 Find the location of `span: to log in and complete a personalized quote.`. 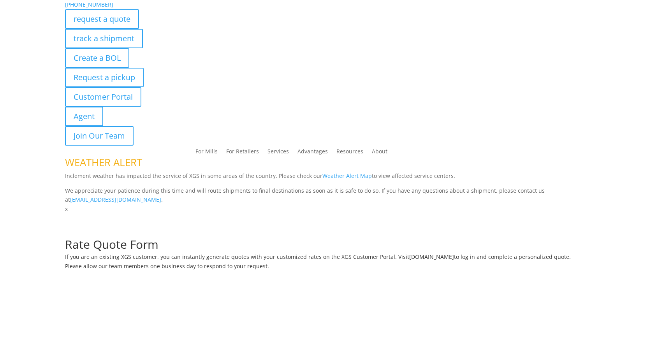

span: to log in and complete a personalized quote. is located at coordinates (512, 257).